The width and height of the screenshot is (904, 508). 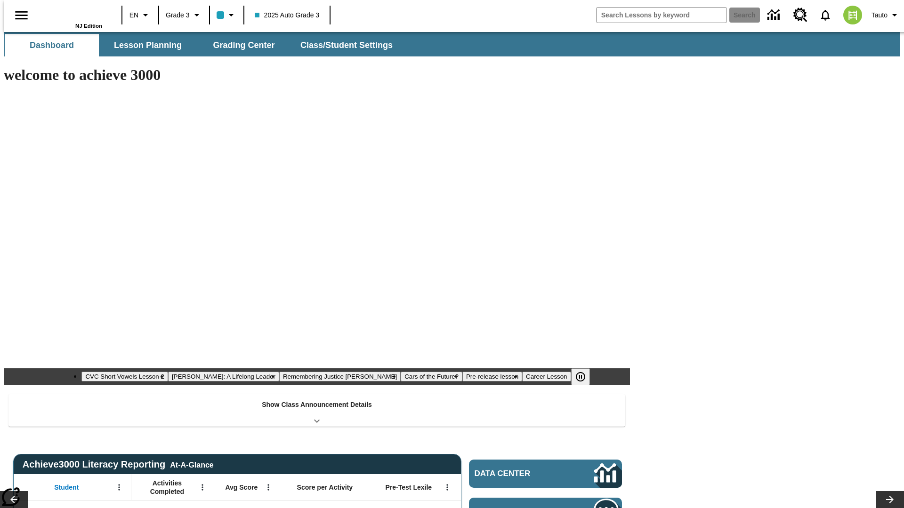 I want to click on span: Student, so click(x=66, y=488).